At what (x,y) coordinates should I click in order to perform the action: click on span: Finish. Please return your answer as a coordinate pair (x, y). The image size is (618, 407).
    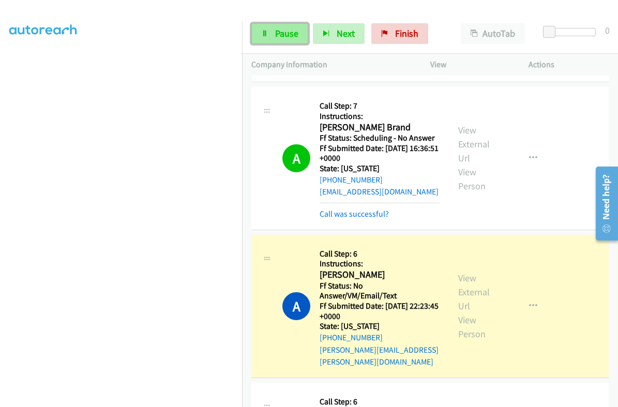
    Looking at the image, I should click on (406, 33).